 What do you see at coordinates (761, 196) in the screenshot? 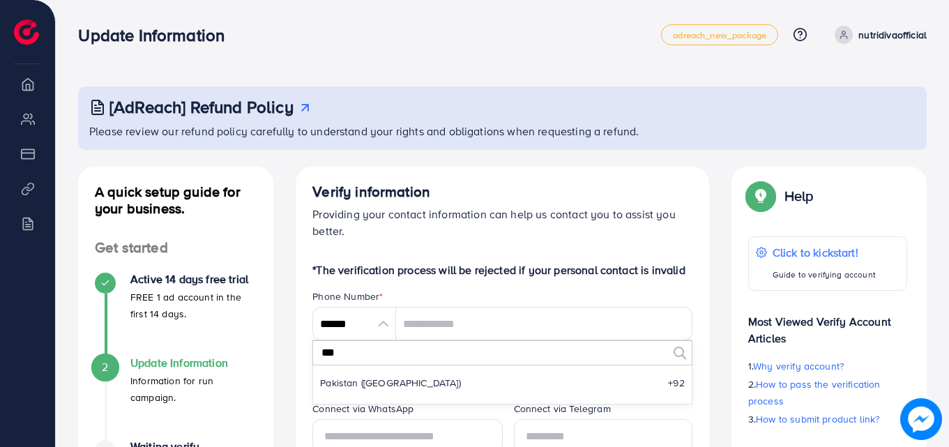
I see `img: Popup guide` at bounding box center [761, 196].